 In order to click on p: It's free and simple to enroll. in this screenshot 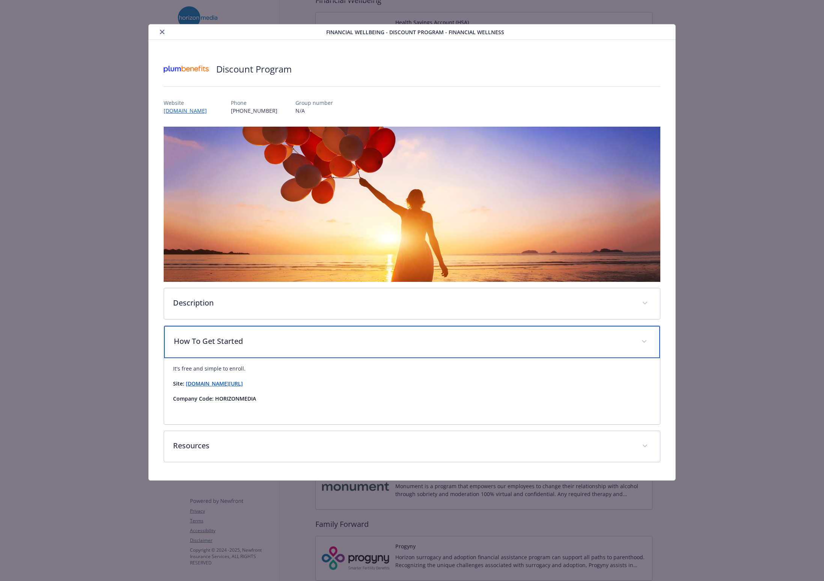, I will do `click(412, 368)`.